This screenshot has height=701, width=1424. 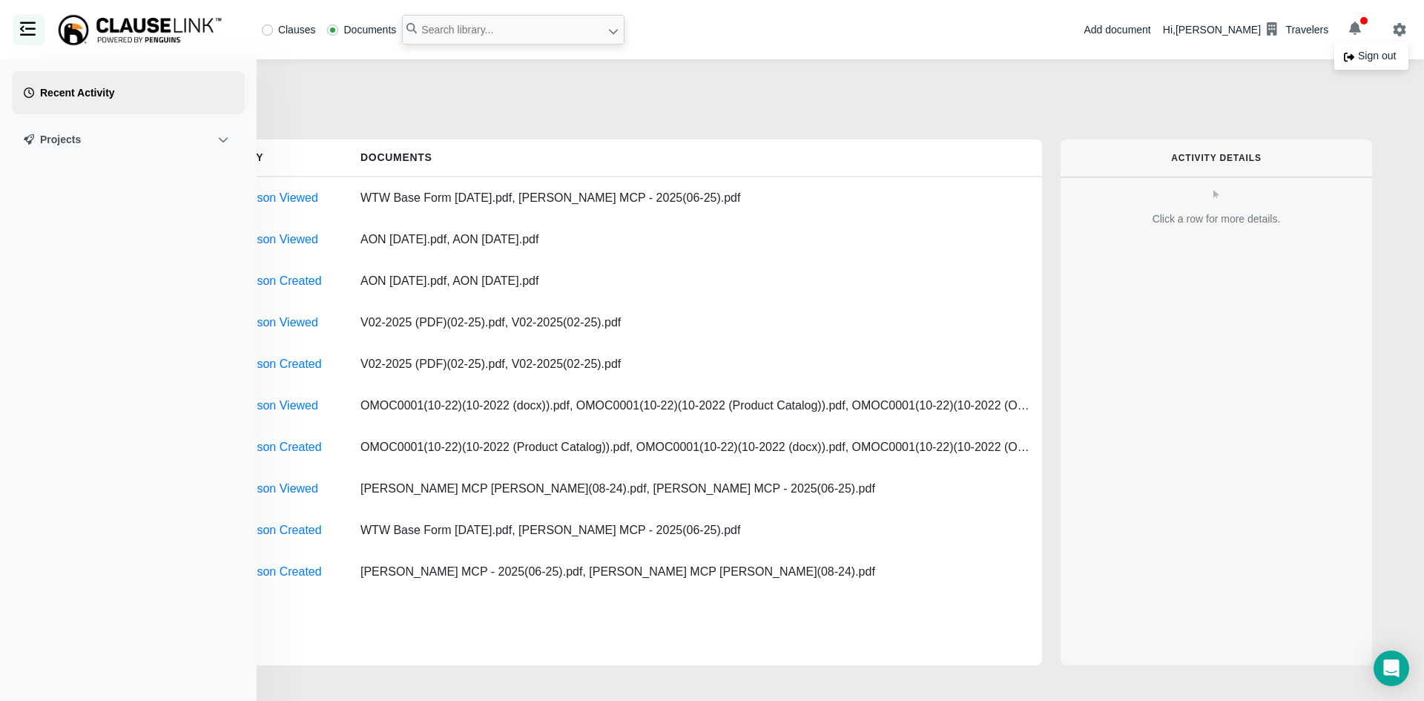 I want to click on div: Add document, so click(x=1117, y=30).